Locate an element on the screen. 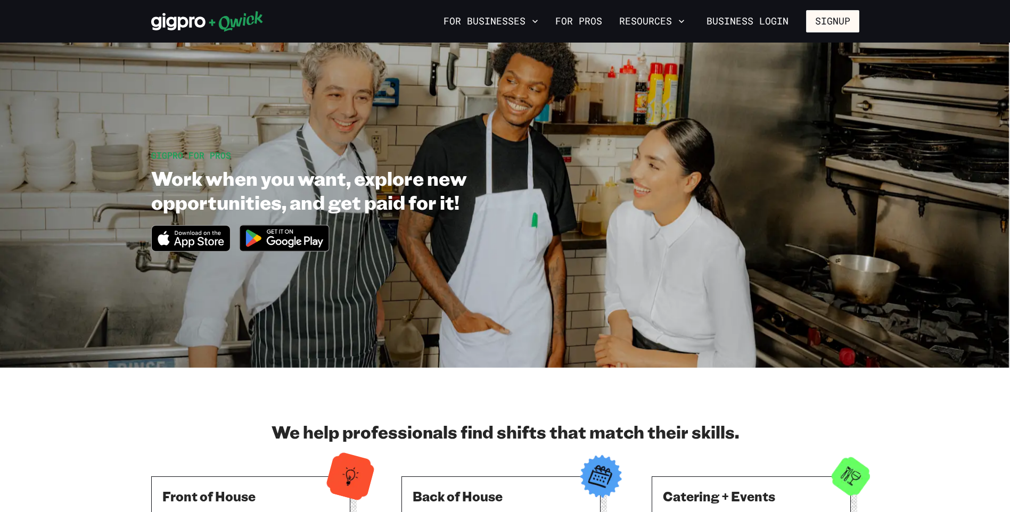 Image resolution: width=1010 pixels, height=512 pixels. h3: Front of House is located at coordinates (251, 496).